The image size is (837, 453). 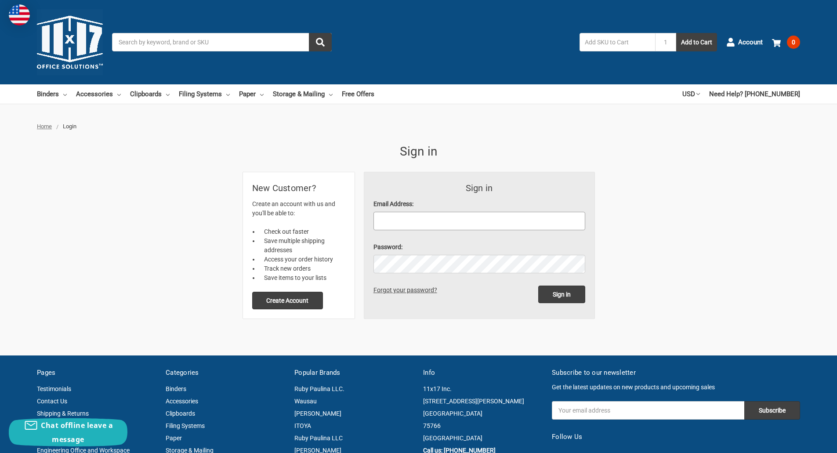 I want to click on a: Ruby Paulina LLC, so click(x=318, y=438).